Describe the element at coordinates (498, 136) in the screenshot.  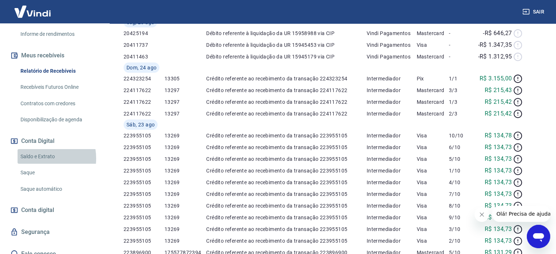
I see `p: R$ 134,78` at that location.